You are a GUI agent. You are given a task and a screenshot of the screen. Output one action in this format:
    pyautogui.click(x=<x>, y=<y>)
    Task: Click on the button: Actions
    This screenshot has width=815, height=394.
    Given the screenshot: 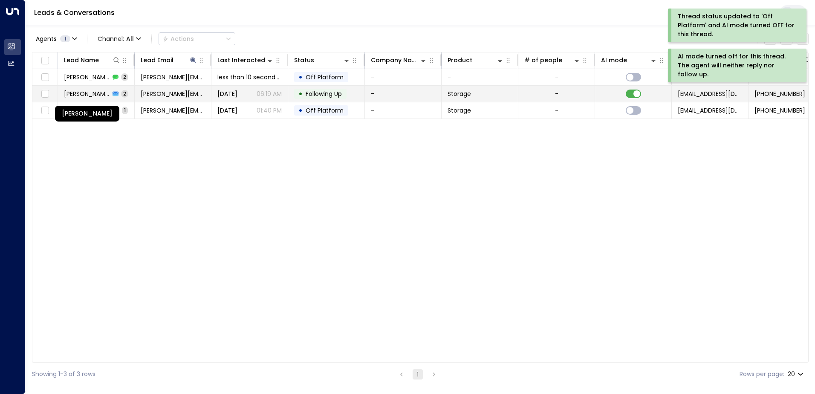 What is the action you would take?
    pyautogui.click(x=197, y=39)
    